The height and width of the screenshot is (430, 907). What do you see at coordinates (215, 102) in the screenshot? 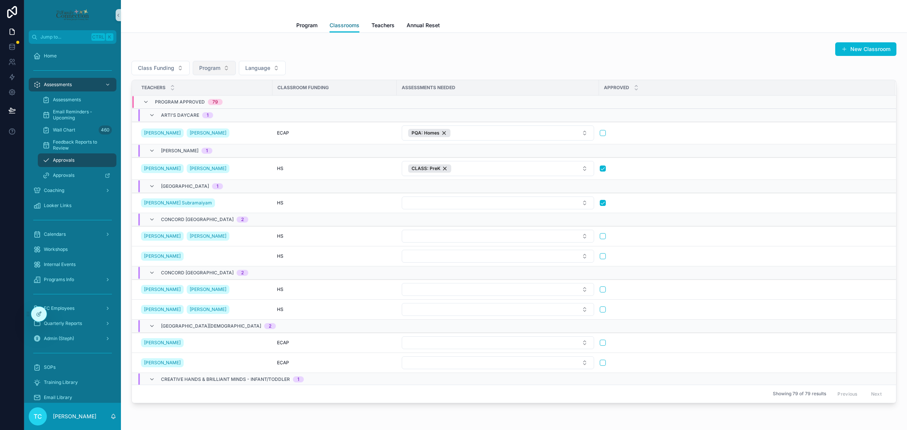
I see `div: 79` at bounding box center [215, 102].